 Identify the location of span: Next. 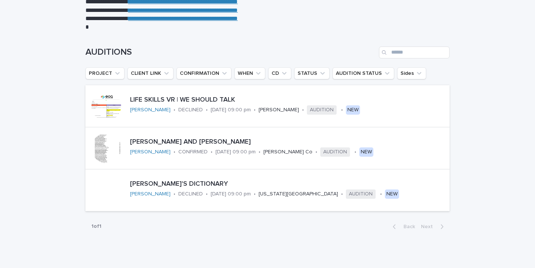
(429, 226).